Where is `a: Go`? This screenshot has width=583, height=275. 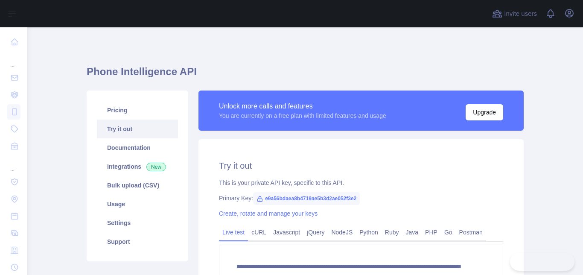
a: Go is located at coordinates (448, 232).